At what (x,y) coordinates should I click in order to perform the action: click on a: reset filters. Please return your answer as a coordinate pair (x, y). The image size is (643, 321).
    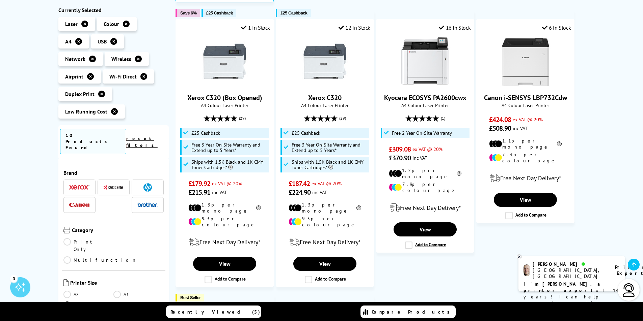
    Looking at the image, I should click on (142, 142).